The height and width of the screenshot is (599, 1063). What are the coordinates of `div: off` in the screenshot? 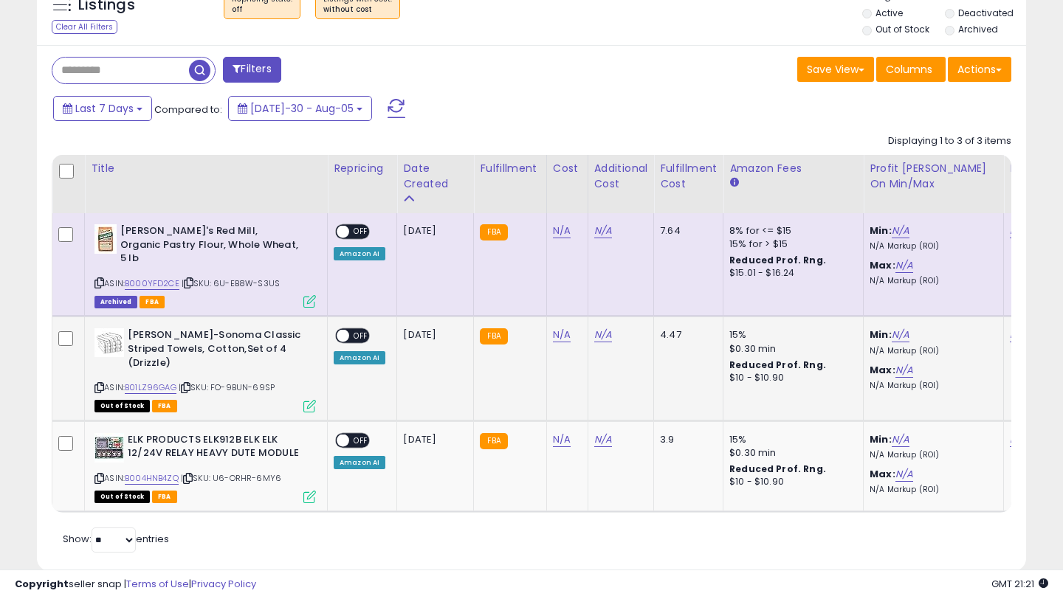 It's located at (262, 10).